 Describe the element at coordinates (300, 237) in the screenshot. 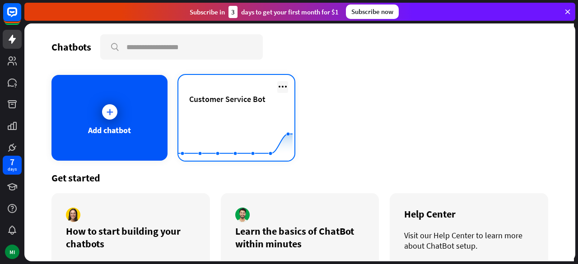

I see `div: Learn the basics of ChatBot within minutes` at that location.